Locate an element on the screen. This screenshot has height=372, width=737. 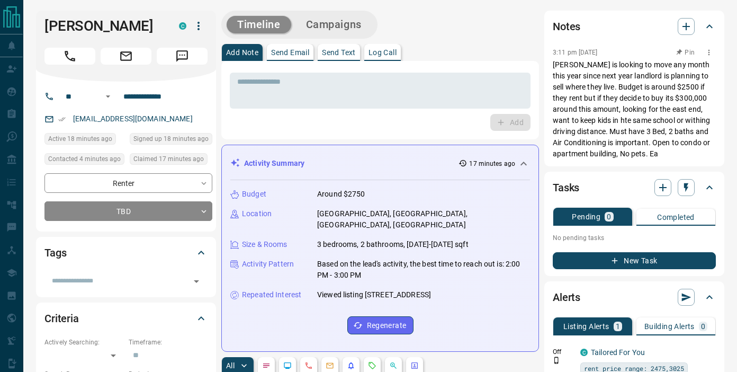
p: All is located at coordinates (230, 365).